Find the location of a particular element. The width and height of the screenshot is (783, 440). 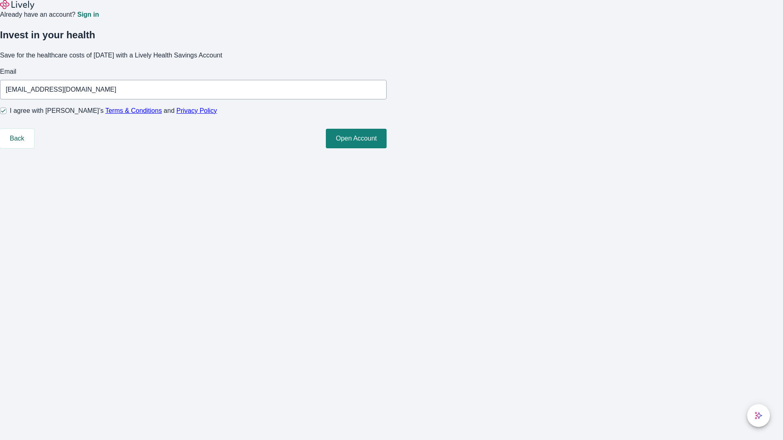

a: Terms & Conditions is located at coordinates (133, 111).